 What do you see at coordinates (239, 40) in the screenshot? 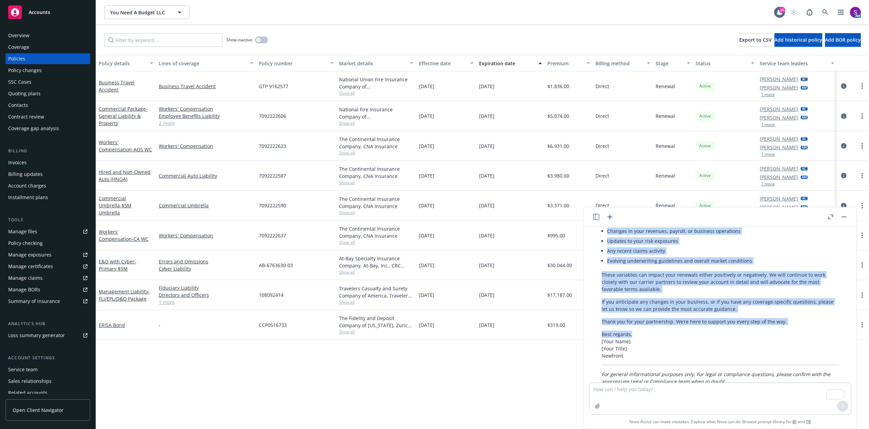
I see `span: Show inactive` at bounding box center [239, 40].